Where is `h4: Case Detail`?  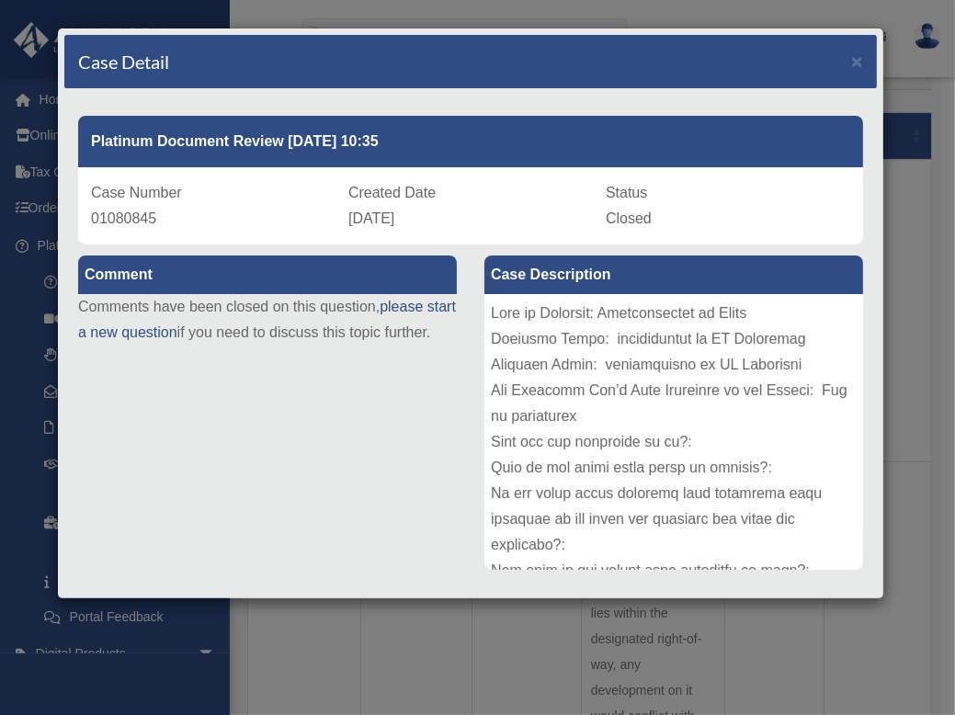
h4: Case Detail is located at coordinates (123, 62).